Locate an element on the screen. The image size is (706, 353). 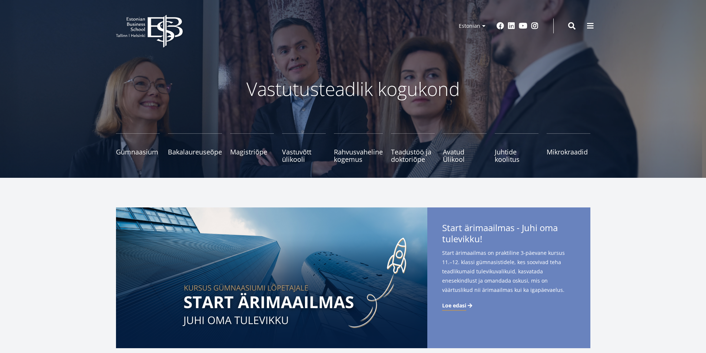
a: Linkedin is located at coordinates (511, 26).